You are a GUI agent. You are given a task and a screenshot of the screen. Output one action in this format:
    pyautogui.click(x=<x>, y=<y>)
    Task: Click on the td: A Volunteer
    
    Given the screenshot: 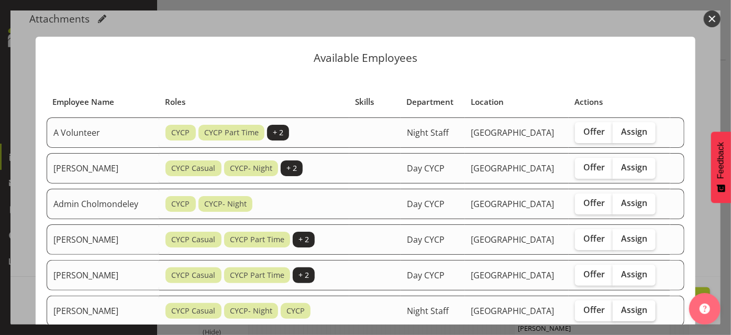 What is the action you would take?
    pyautogui.click(x=103, y=132)
    